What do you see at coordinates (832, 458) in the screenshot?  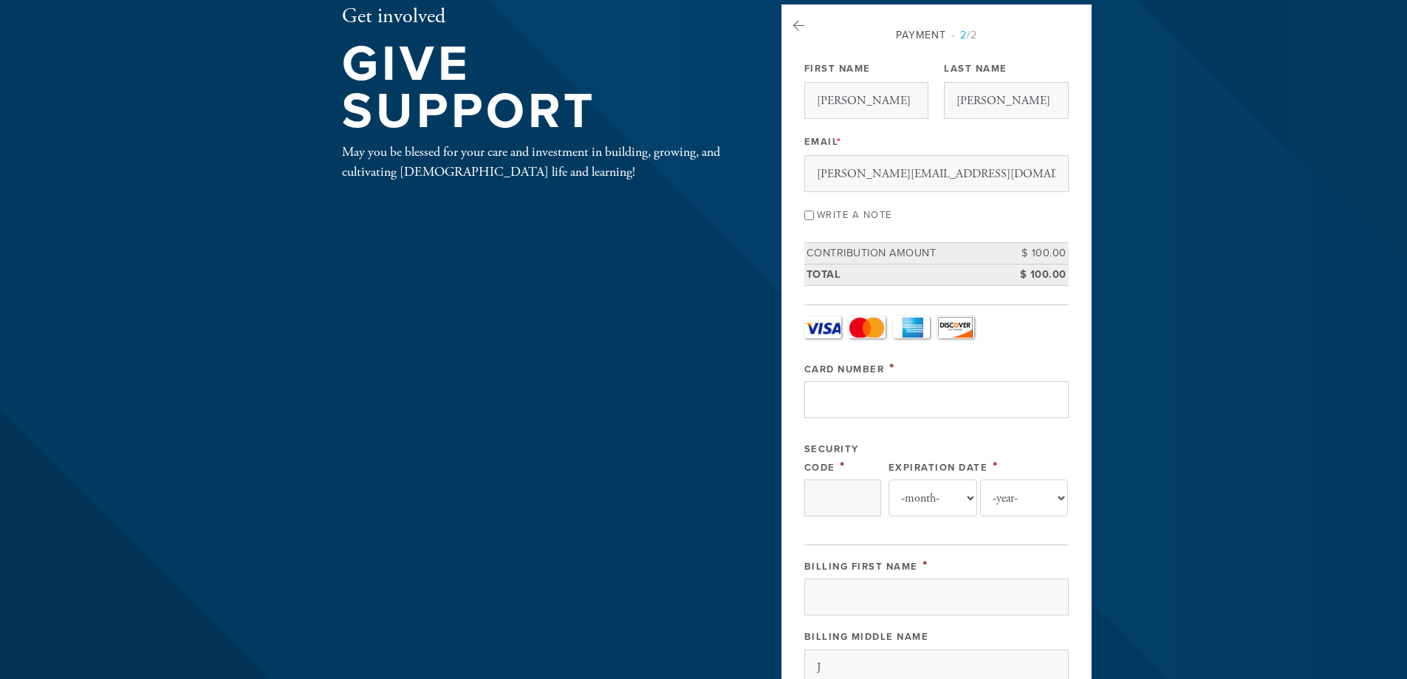 I see `label: Security Code` at bounding box center [832, 458].